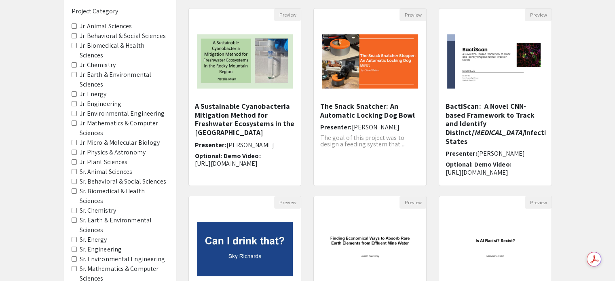 Image resolution: width=615 pixels, height=281 pixels. I want to click on label: Sr. Earth & Environmental Sciences, so click(124, 225).